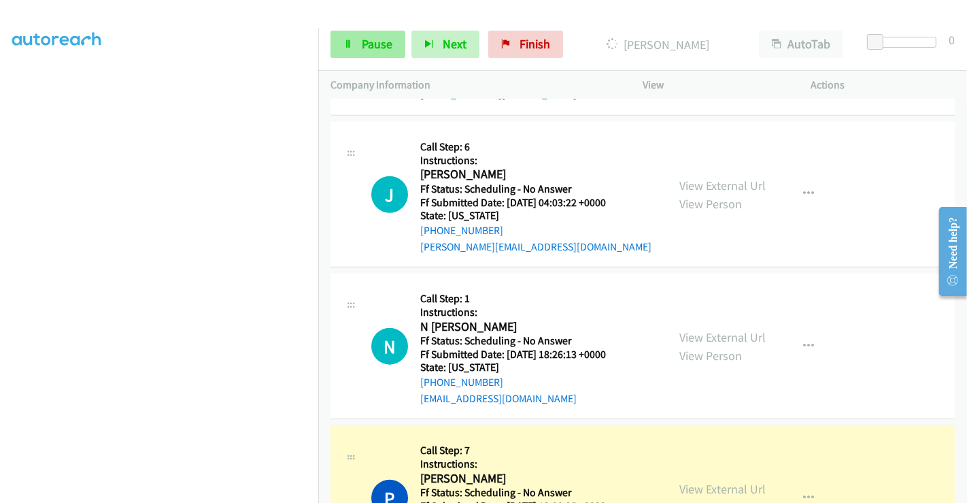 This screenshot has width=967, height=503. What do you see at coordinates (24, 46) in the screenshot?
I see `div: Need help?` at bounding box center [24, 46].